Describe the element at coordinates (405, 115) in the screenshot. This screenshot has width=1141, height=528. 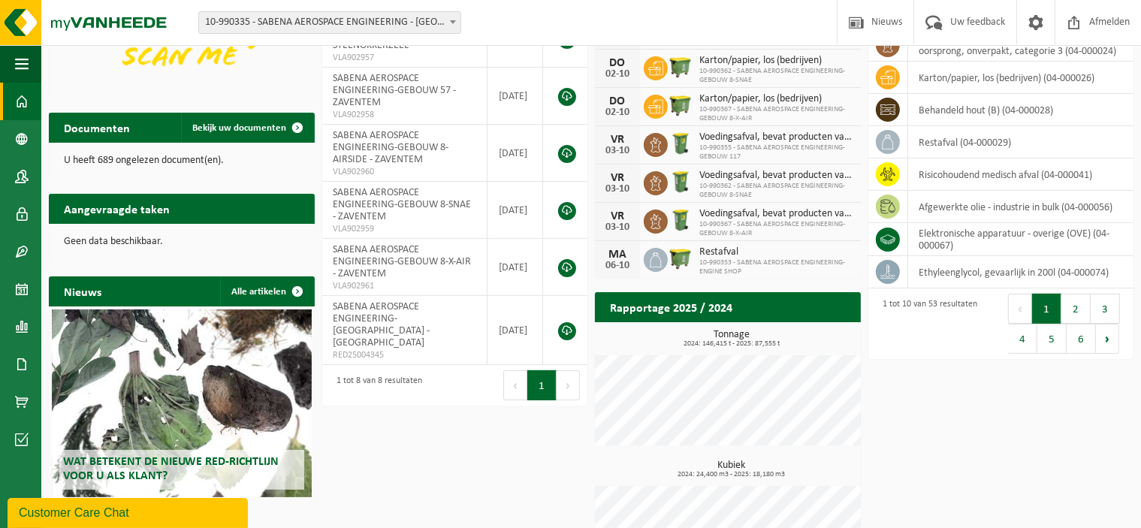
I see `span: VLA902958` at that location.